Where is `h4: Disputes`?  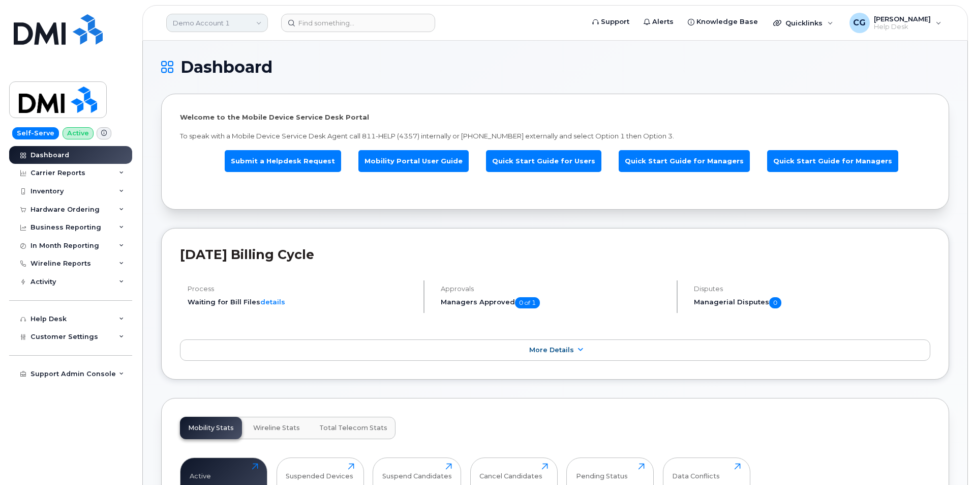 h4: Disputes is located at coordinates (812, 288).